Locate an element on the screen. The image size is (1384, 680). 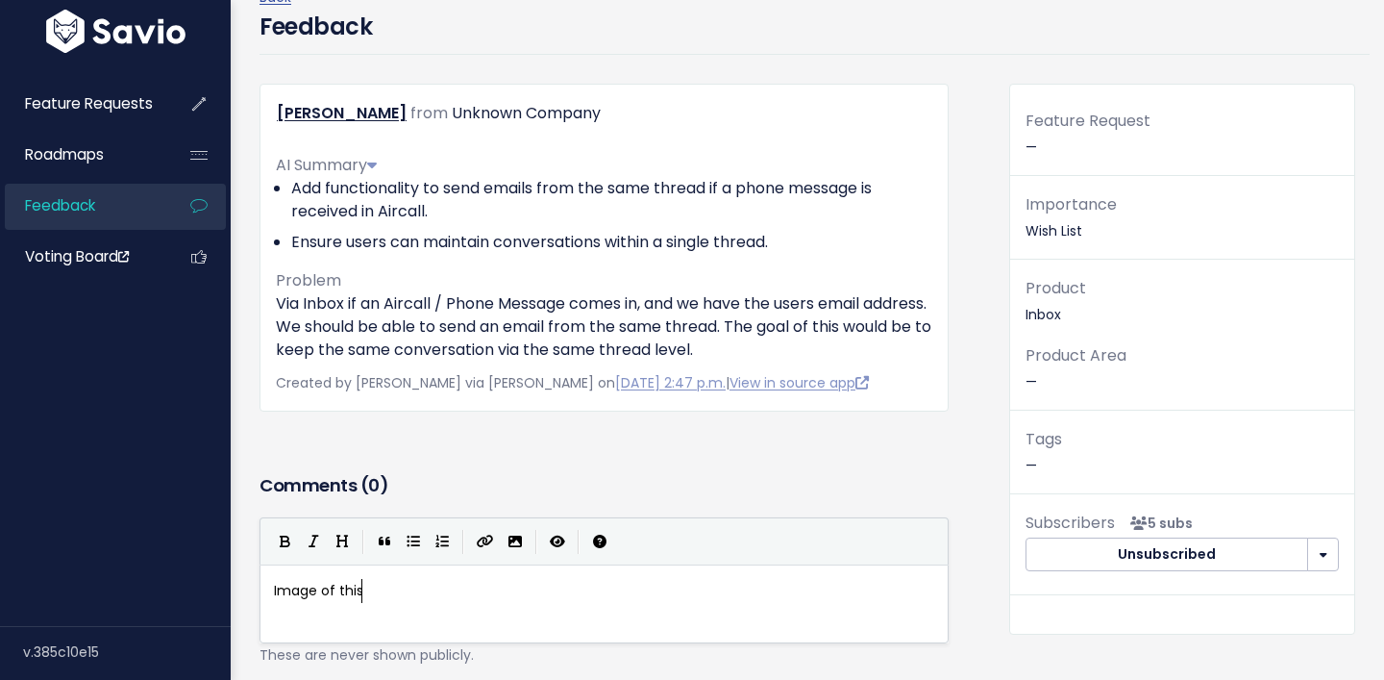
li: Add functionality to send emails from the same thread if a phone message is received in Aircall. is located at coordinates (611, 200).